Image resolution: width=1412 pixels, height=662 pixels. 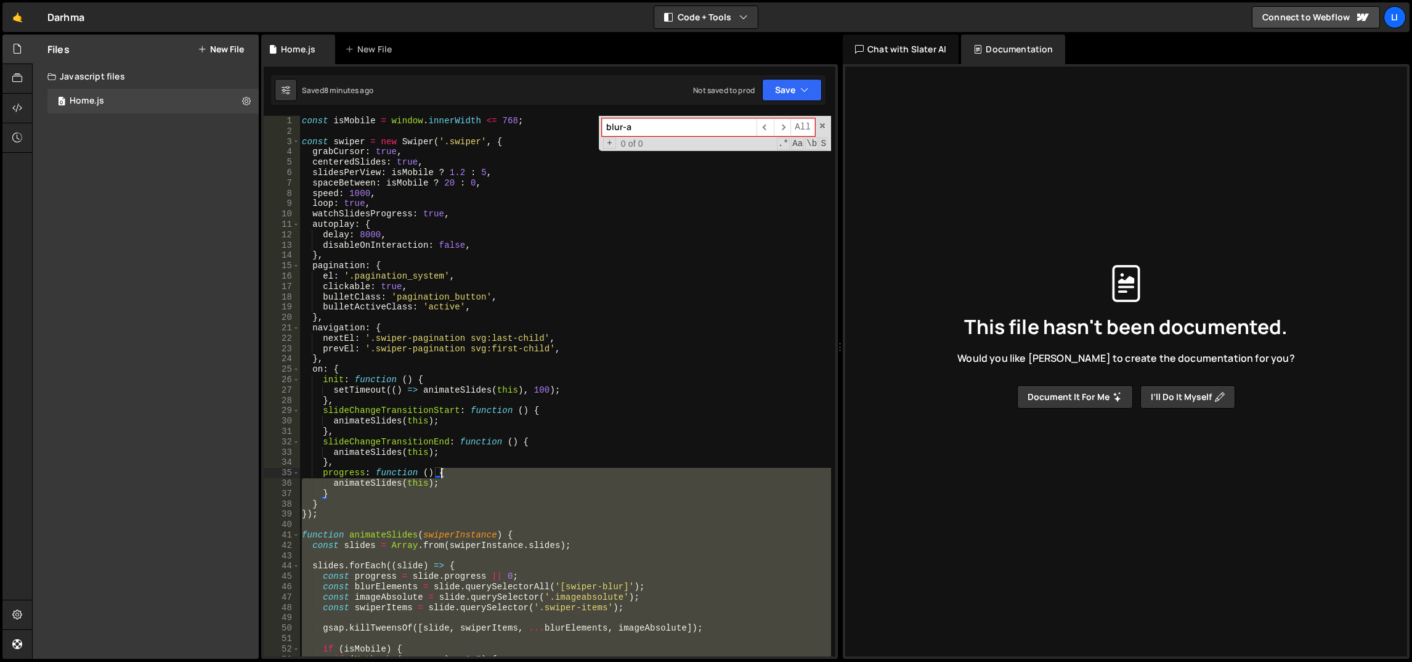 What do you see at coordinates (282, 514) in the screenshot?
I see `div: 39` at bounding box center [282, 514].